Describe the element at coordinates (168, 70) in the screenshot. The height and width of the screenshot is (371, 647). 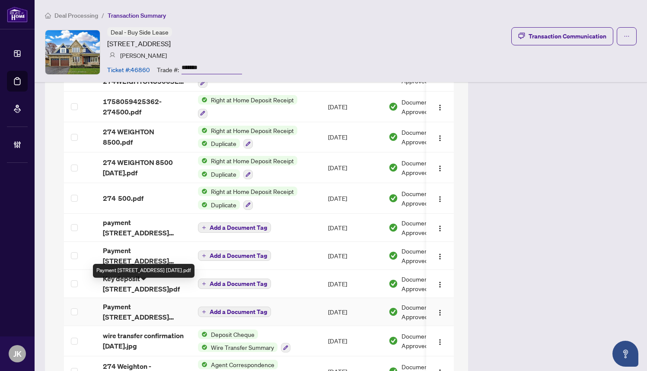
I see `article: Trade #:` at that location.